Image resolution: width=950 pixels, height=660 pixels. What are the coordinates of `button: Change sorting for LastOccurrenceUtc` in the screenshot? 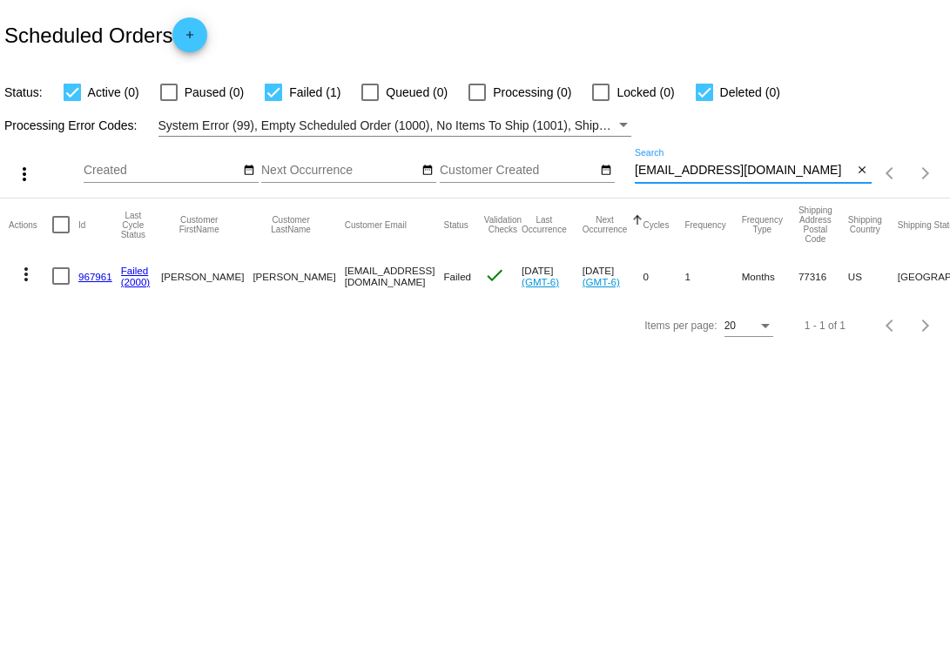 It's located at (544, 225).